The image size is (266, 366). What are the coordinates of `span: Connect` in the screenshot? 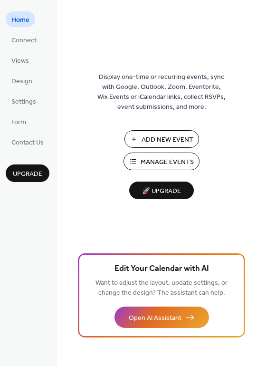 It's located at (24, 40).